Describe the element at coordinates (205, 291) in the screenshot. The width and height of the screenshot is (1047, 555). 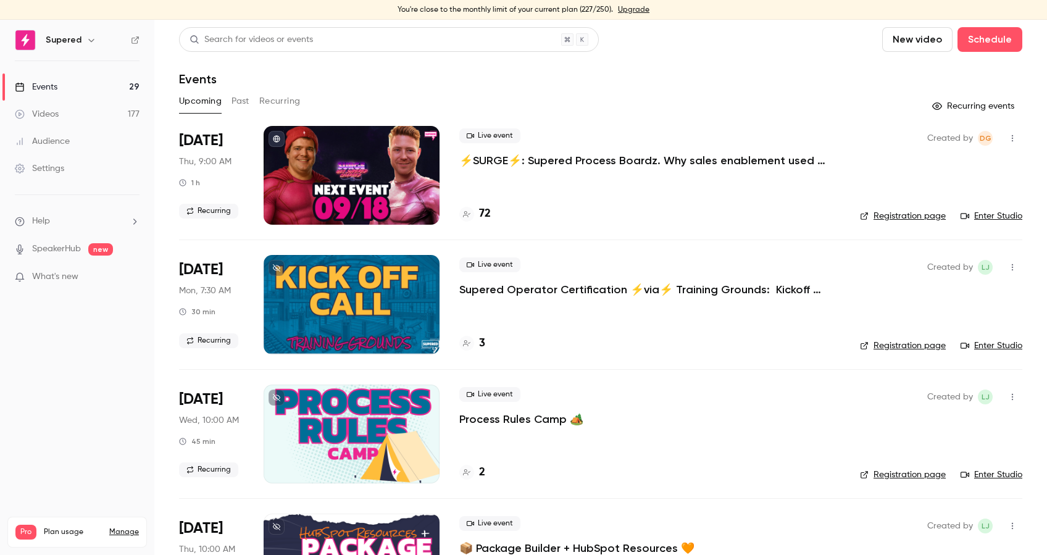
I see `span: Mon, 7:30 AM` at that location.